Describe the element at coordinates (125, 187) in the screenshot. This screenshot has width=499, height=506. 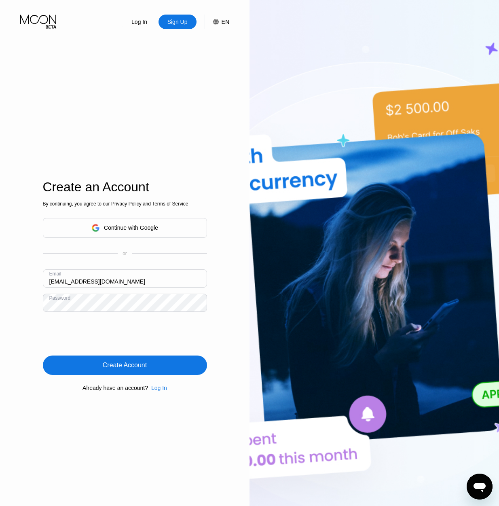
I see `div: Create an Account` at that location.